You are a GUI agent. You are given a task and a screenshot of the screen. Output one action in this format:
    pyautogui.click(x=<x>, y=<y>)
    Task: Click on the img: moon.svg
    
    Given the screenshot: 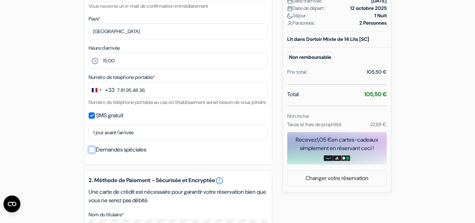 What is the action you would take?
    pyautogui.click(x=290, y=16)
    